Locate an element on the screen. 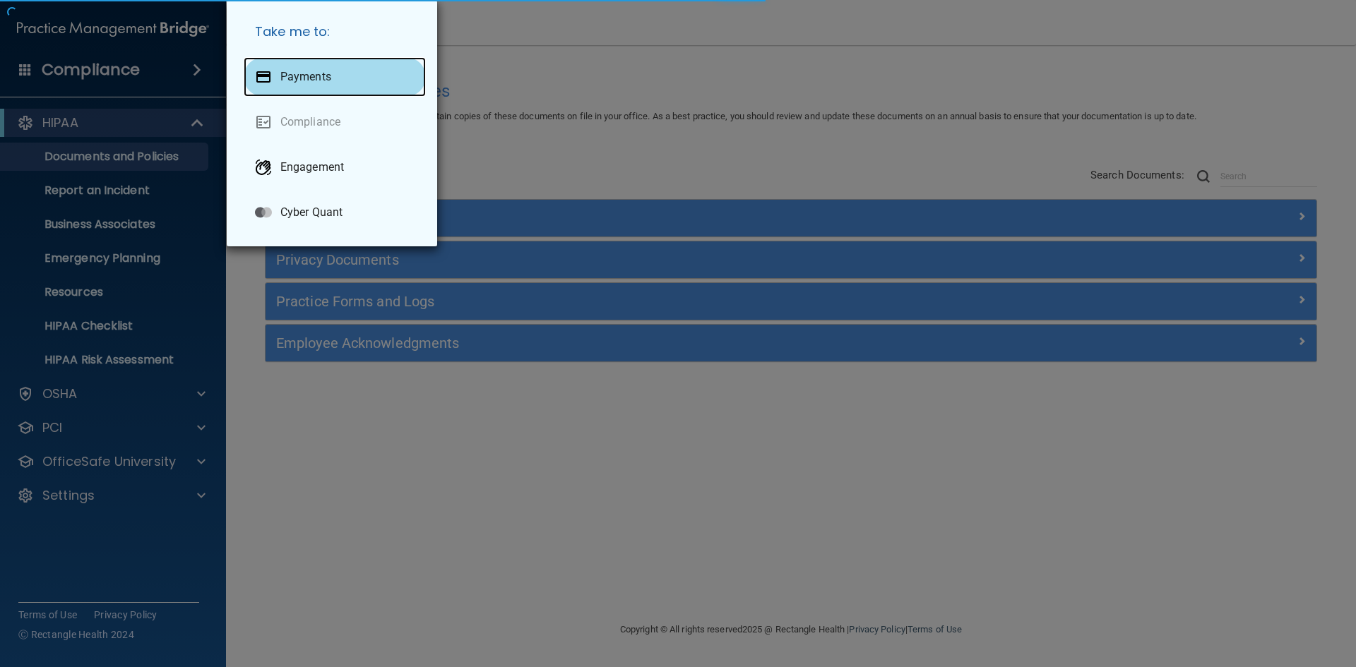  a: Payments is located at coordinates (335, 77).